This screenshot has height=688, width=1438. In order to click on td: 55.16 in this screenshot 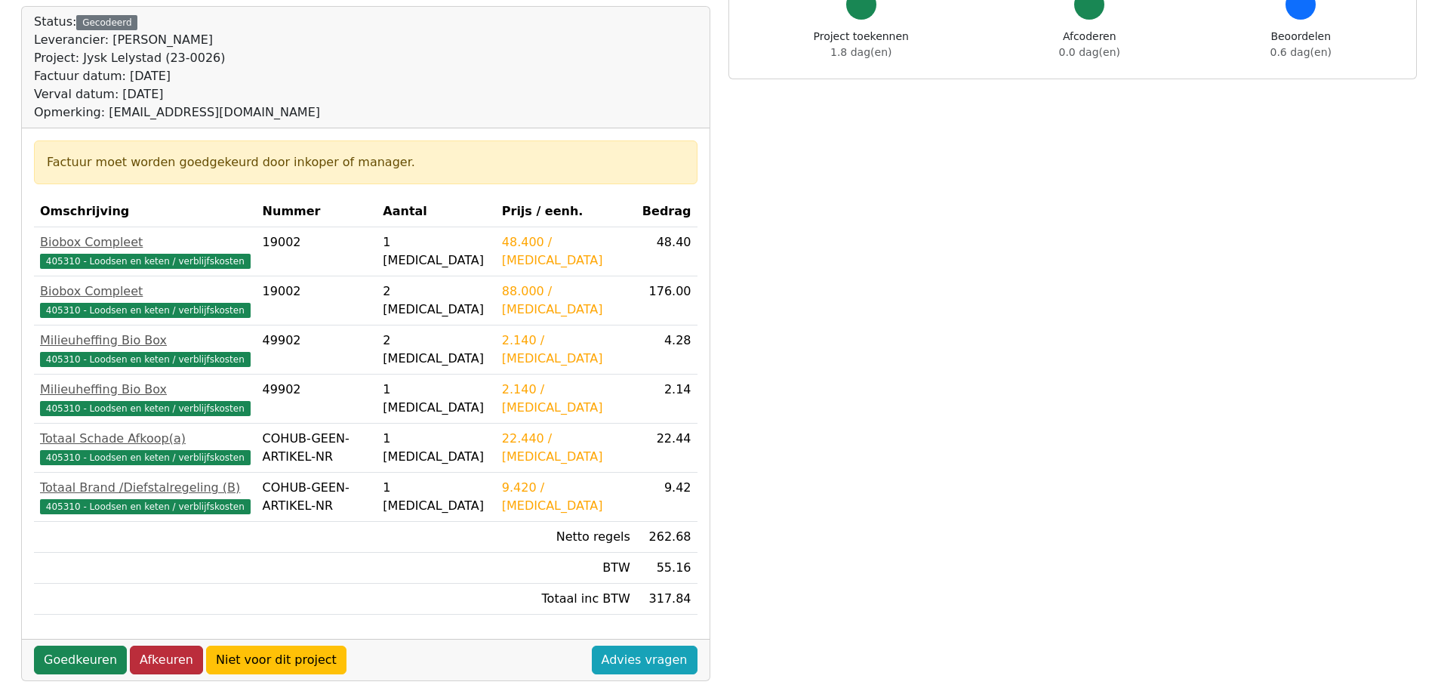, I will do `click(666, 568)`.